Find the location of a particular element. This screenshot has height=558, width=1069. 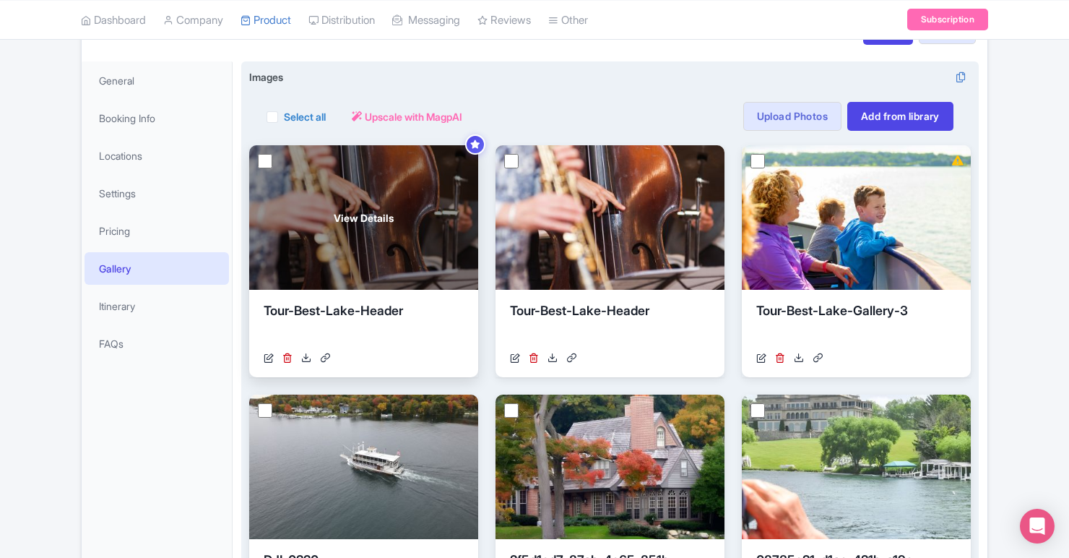

a: Subscription is located at coordinates (948, 20).